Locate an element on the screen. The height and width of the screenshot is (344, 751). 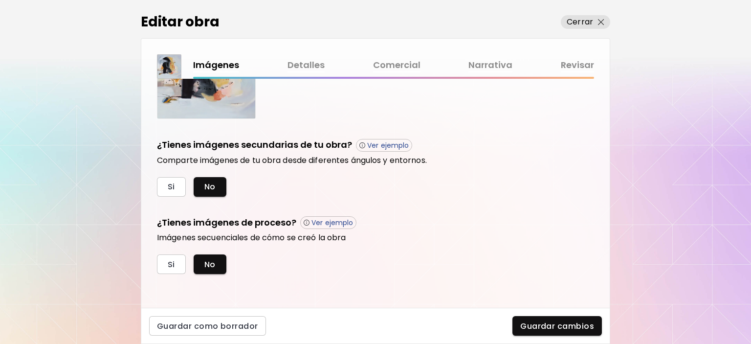
img: thumbnail is located at coordinates (169, 66).